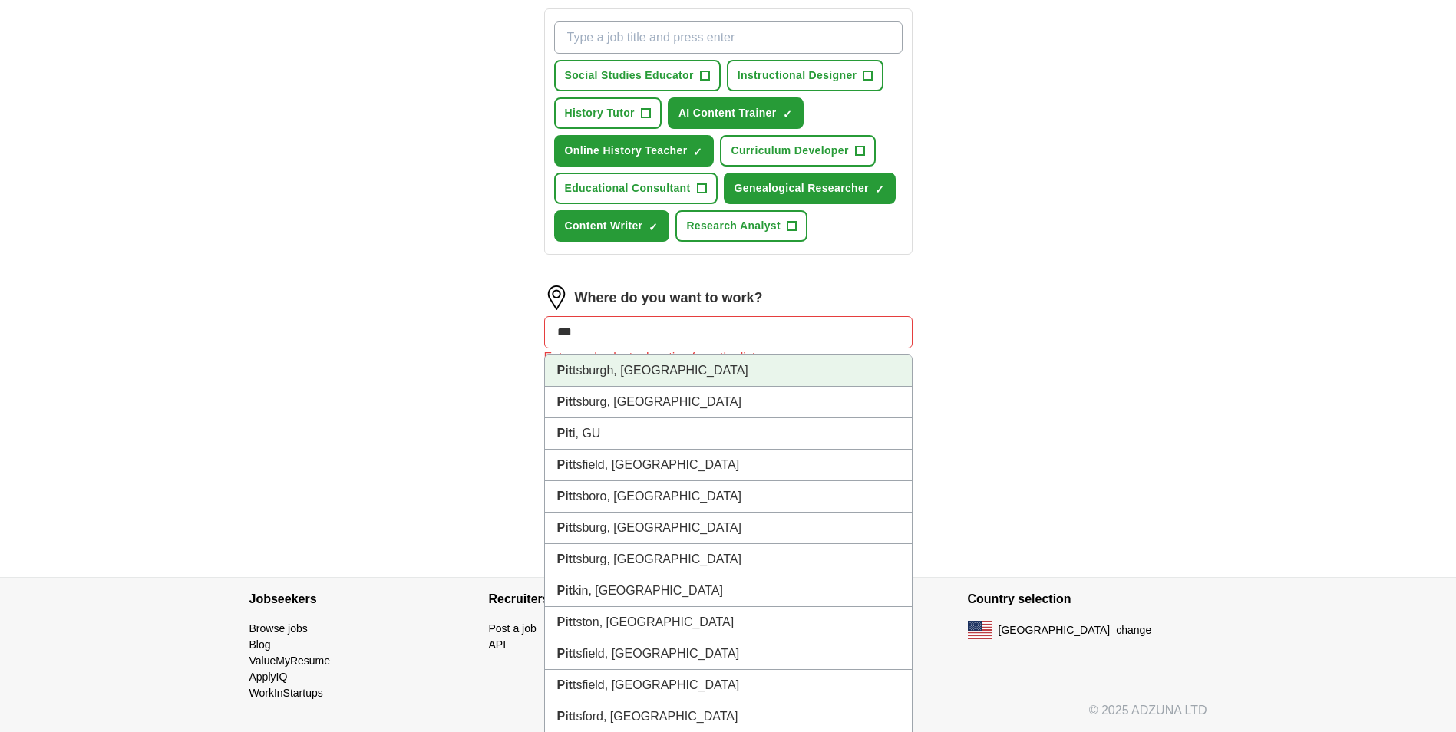 Image resolution: width=1456 pixels, height=732 pixels. I want to click on span: AI Content Trainer, so click(728, 113).